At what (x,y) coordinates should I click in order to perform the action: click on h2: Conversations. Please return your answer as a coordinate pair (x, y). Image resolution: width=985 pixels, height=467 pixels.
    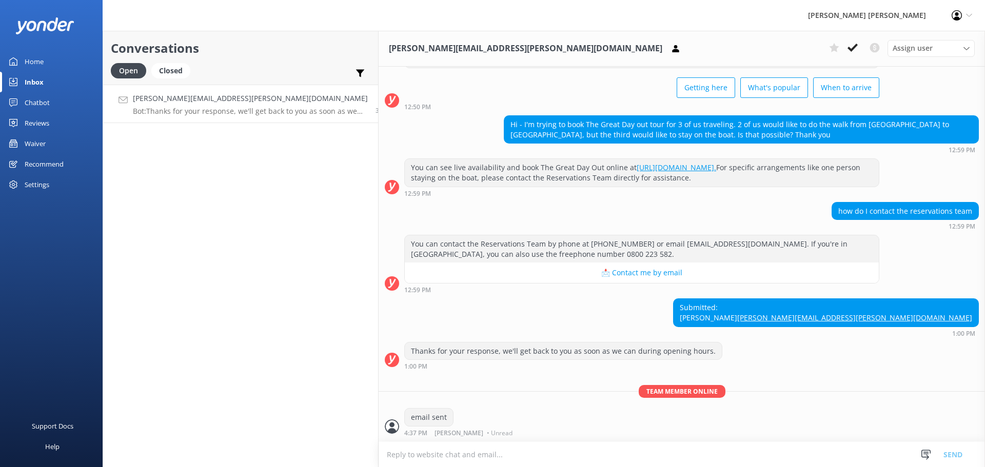
    Looking at the image, I should click on (241, 48).